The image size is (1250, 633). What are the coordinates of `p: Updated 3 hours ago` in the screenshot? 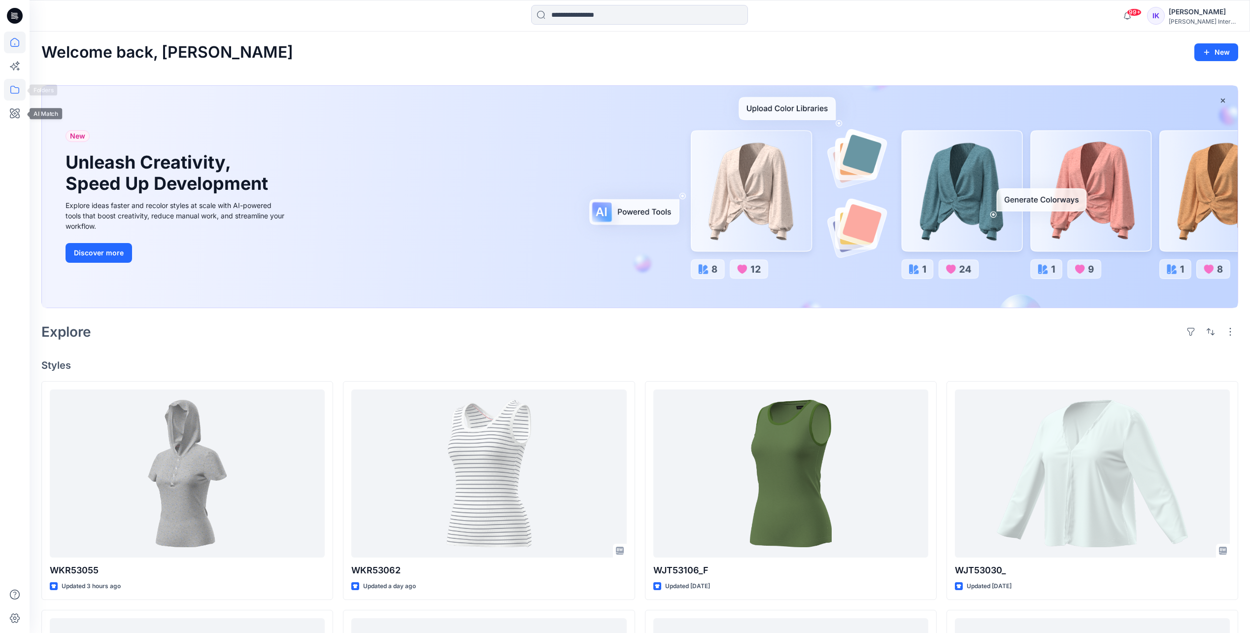 It's located at (91, 586).